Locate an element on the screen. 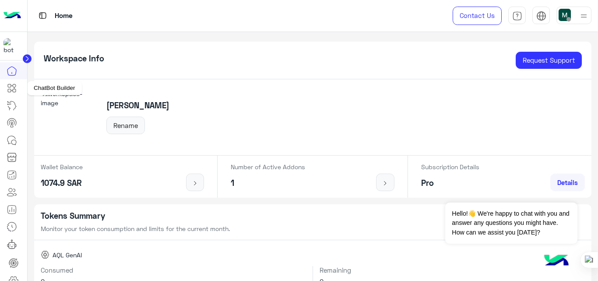 Image resolution: width=598 pixels, height=281 pixels. img: 322853014244696 is located at coordinates (11, 46).